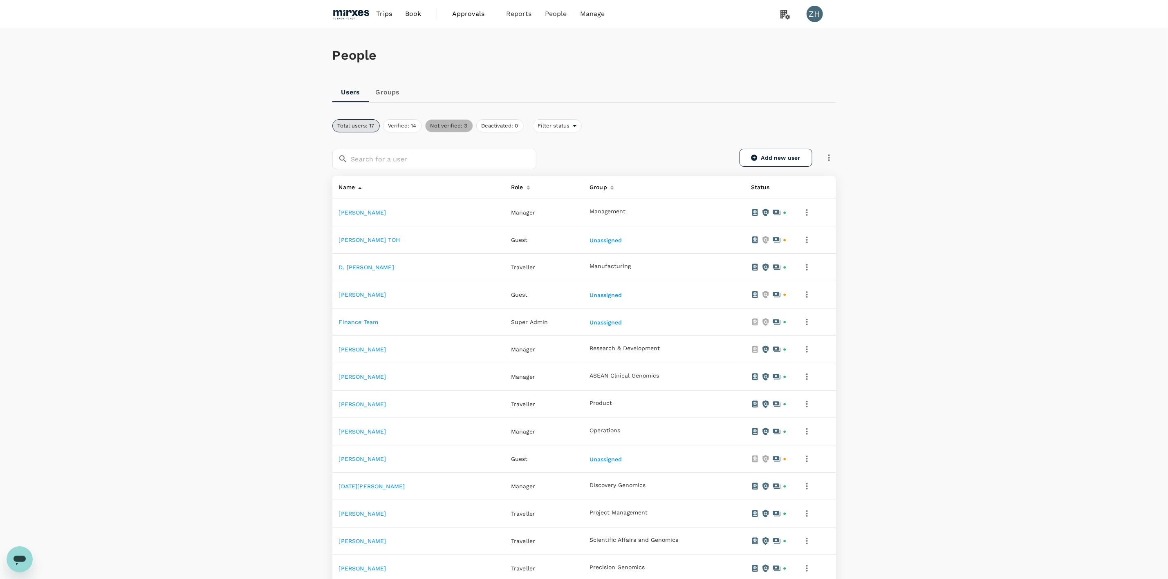 This screenshot has height=579, width=1168. I want to click on div: ZH, so click(814, 14).